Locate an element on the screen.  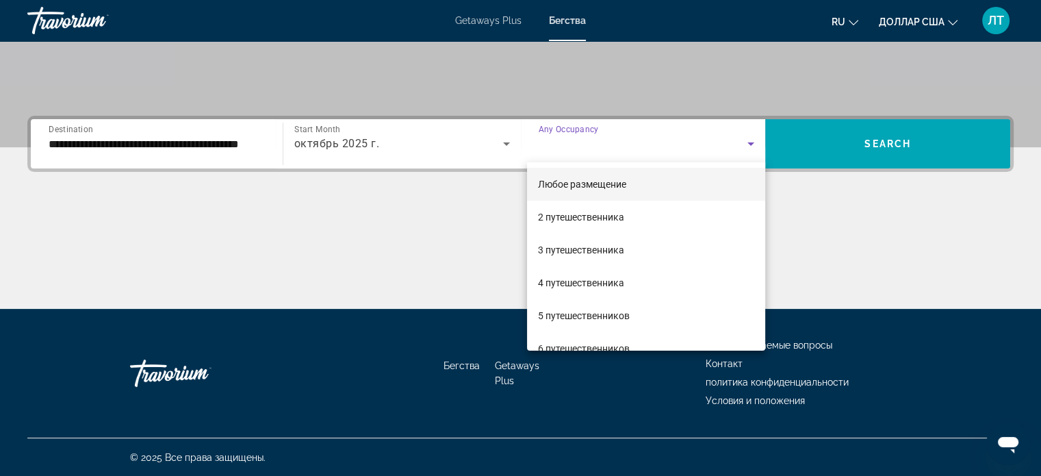
font: 6 путешественников is located at coordinates (584, 348).